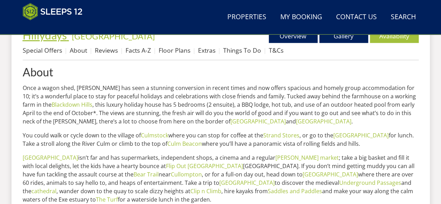  I want to click on a: Bear Trail, so click(146, 174).